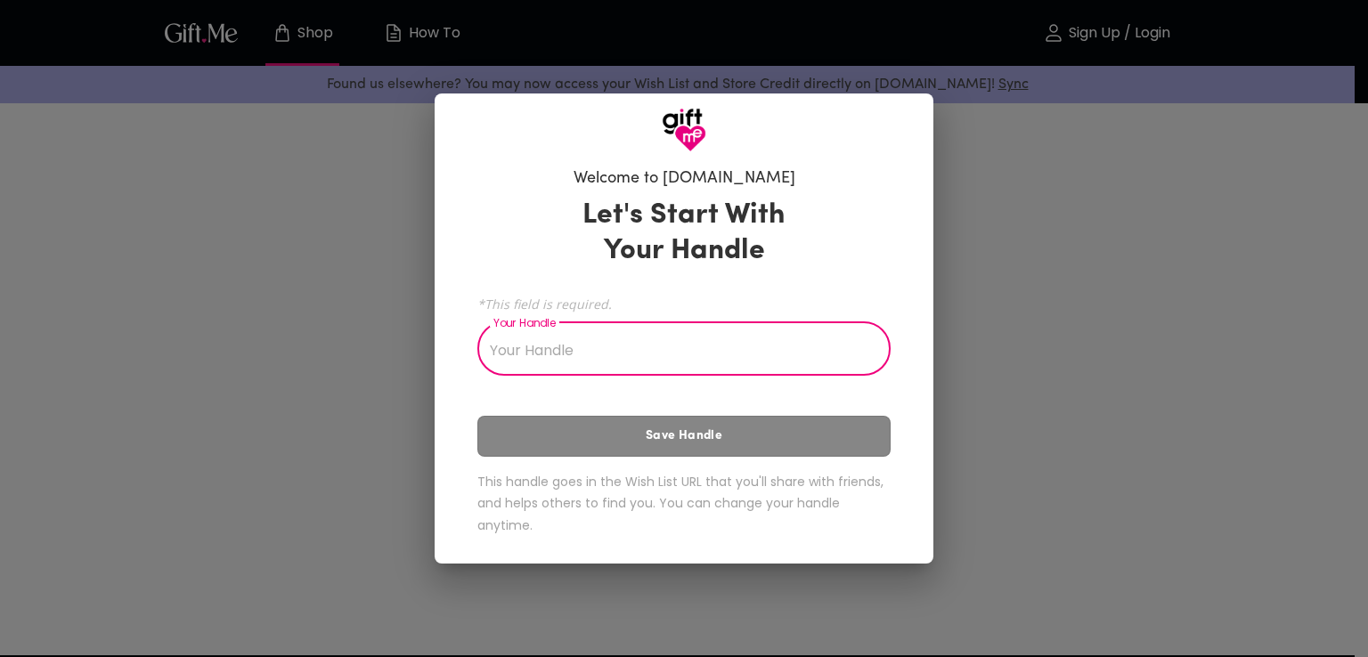  Describe the element at coordinates (684, 233) in the screenshot. I see `h3: Let's Start With Your Handle` at that location.